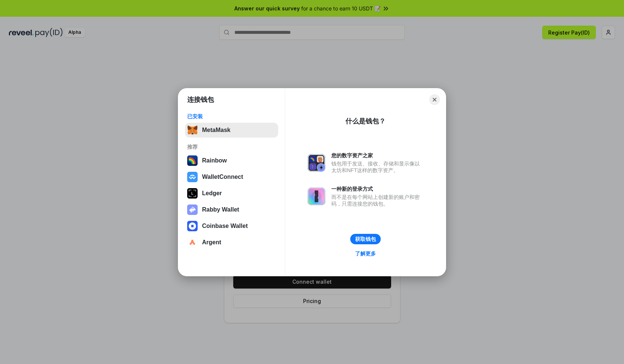 The image size is (624, 364). I want to click on div: Coinbase Wallet, so click(225, 226).